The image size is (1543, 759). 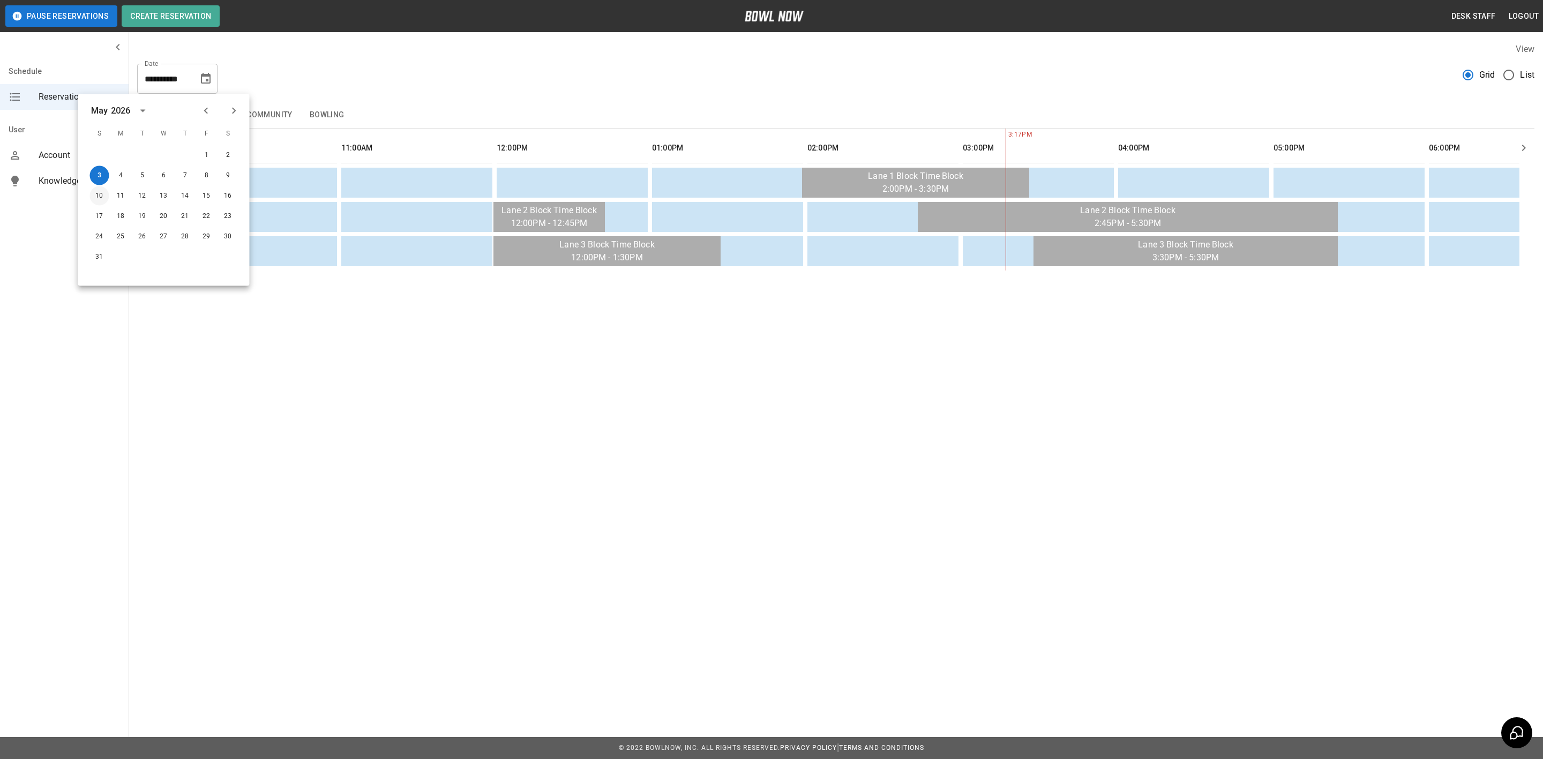 I want to click on button: Desk Staff, so click(x=1473, y=16).